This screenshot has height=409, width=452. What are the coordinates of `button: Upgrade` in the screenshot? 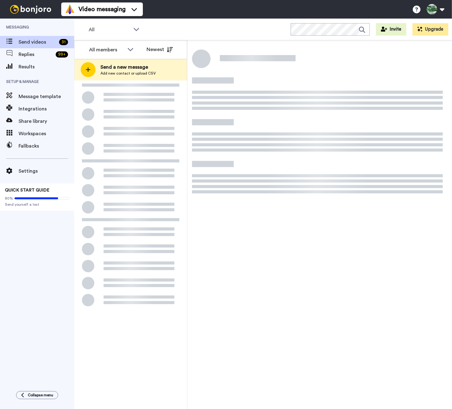 It's located at (430, 29).